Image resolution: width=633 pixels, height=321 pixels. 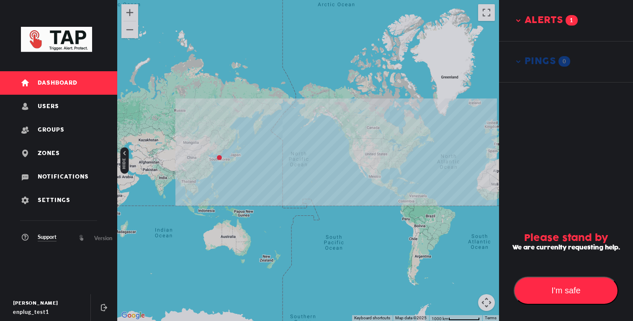 I want to click on span: alerts, so click(x=544, y=21).